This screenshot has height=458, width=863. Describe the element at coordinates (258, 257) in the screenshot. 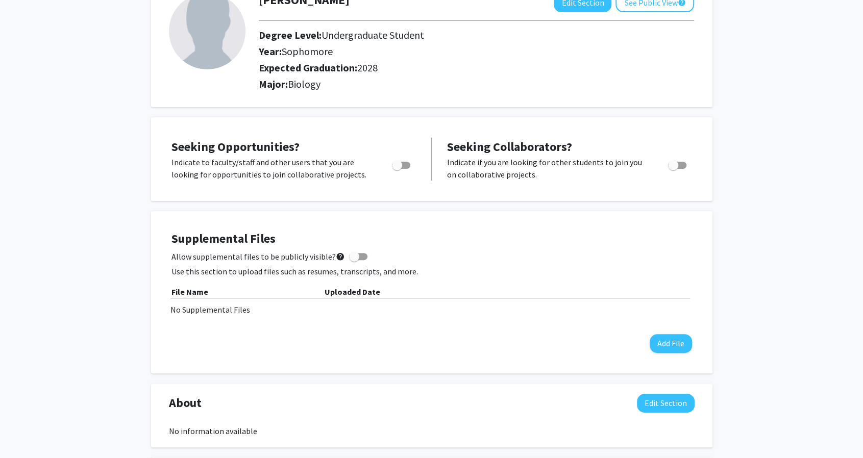

I see `span: Allow supplemental files to be publicly visible?` at that location.